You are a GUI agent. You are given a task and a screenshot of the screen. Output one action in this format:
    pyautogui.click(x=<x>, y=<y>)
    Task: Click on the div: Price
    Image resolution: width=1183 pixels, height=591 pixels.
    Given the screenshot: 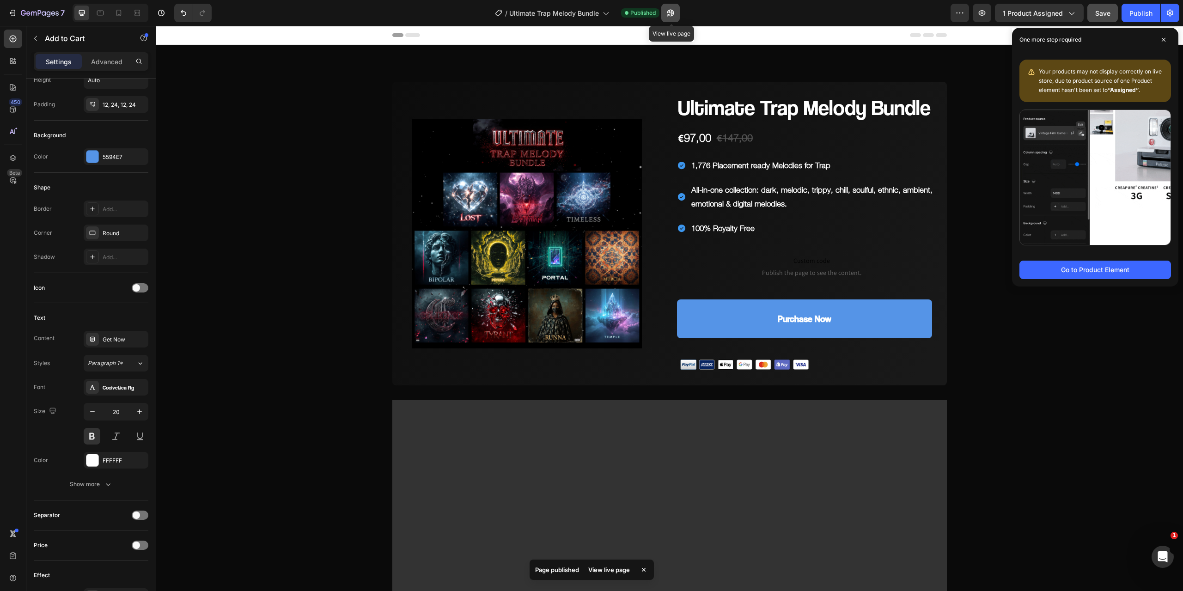 What is the action you would take?
    pyautogui.click(x=41, y=545)
    